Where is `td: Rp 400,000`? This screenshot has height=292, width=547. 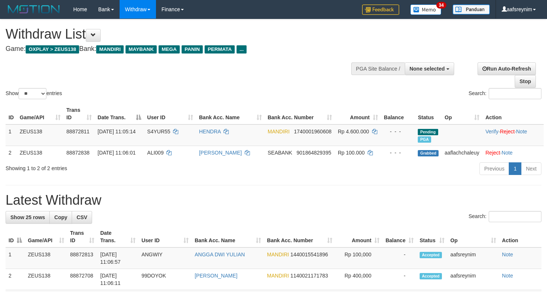
td: Rp 400,000 is located at coordinates (359, 279).